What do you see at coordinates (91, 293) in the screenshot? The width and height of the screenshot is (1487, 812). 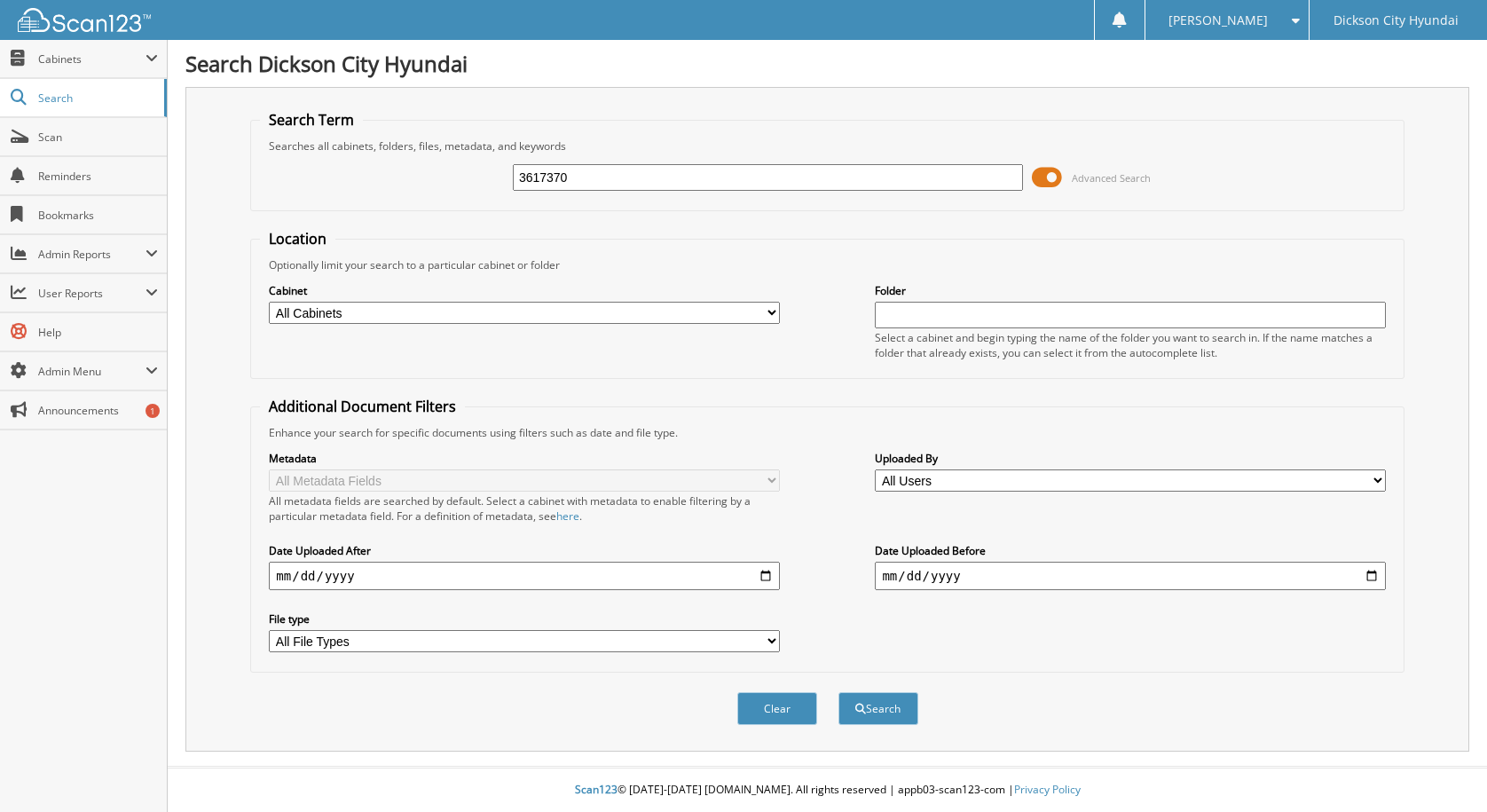 I see `span: User Reports` at bounding box center [91, 293].